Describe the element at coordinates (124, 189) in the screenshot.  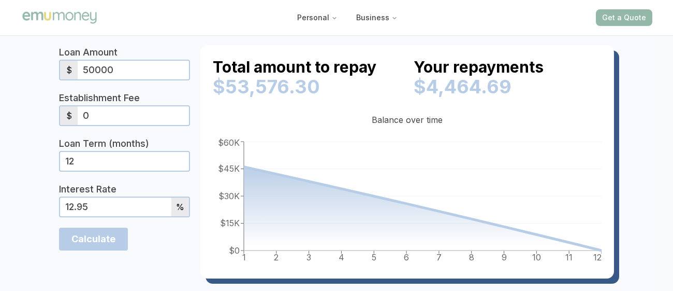
I see `div: Interest Rate` at that location.